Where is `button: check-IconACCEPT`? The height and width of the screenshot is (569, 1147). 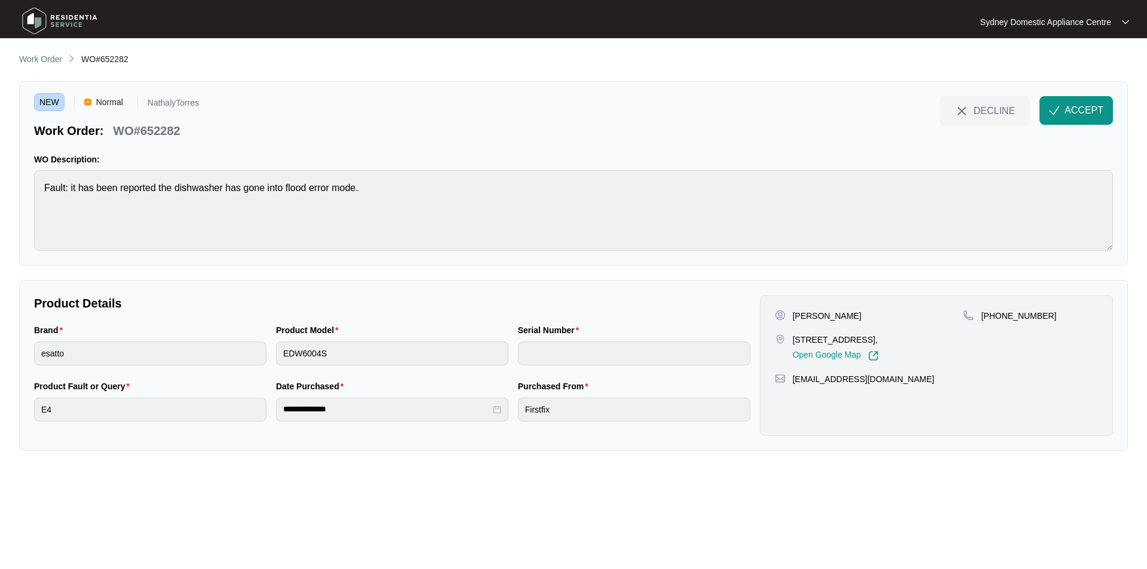
button: check-IconACCEPT is located at coordinates (1076, 111).